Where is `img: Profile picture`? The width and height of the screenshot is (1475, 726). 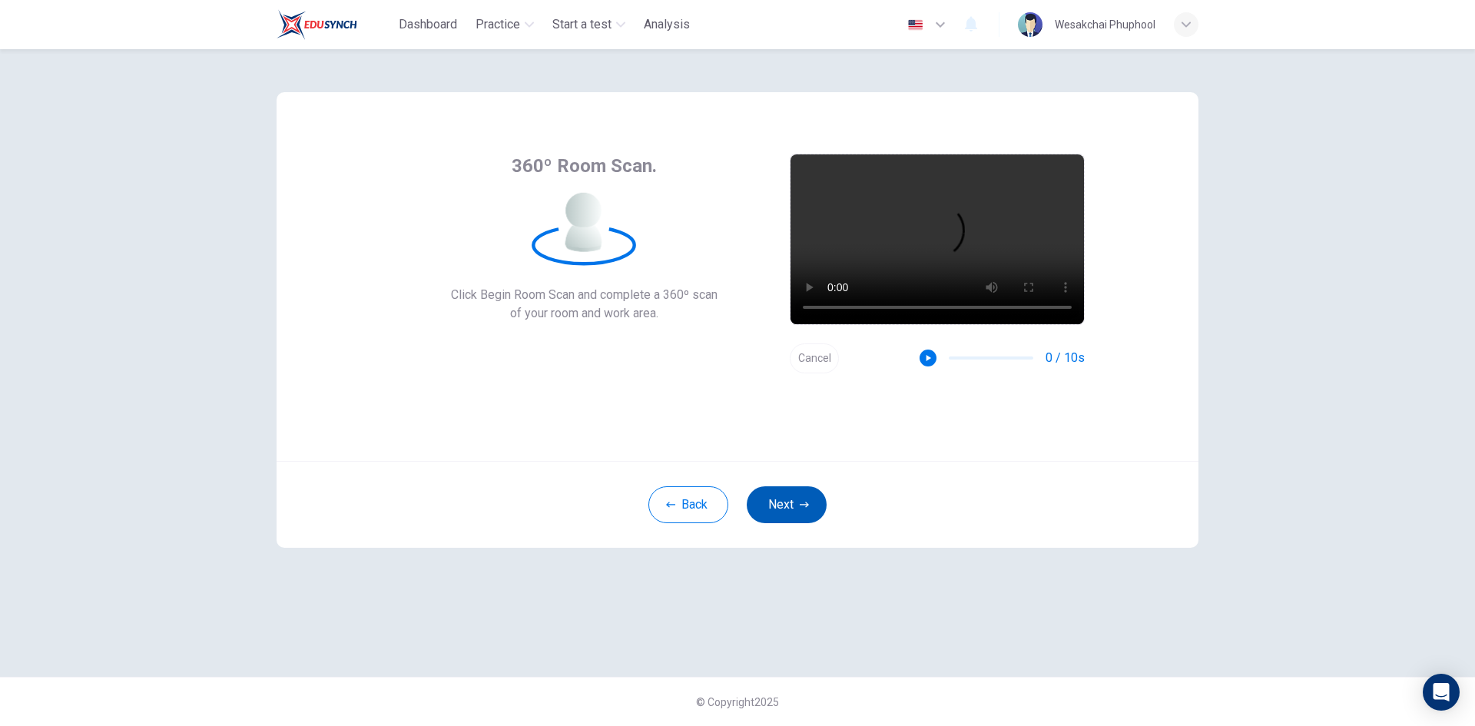
img: Profile picture is located at coordinates (1030, 25).